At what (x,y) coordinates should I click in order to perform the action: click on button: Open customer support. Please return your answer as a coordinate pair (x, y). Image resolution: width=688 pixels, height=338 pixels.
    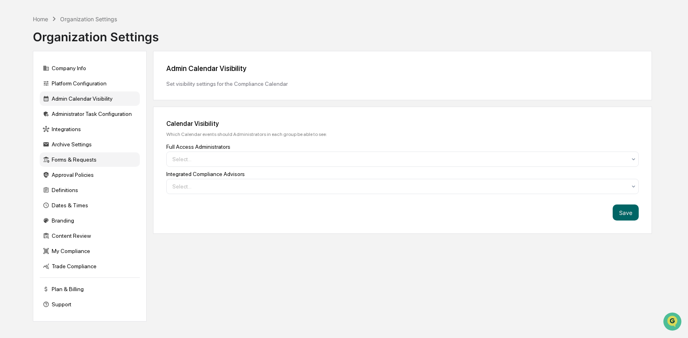
    Looking at the image, I should click on (10, 10).